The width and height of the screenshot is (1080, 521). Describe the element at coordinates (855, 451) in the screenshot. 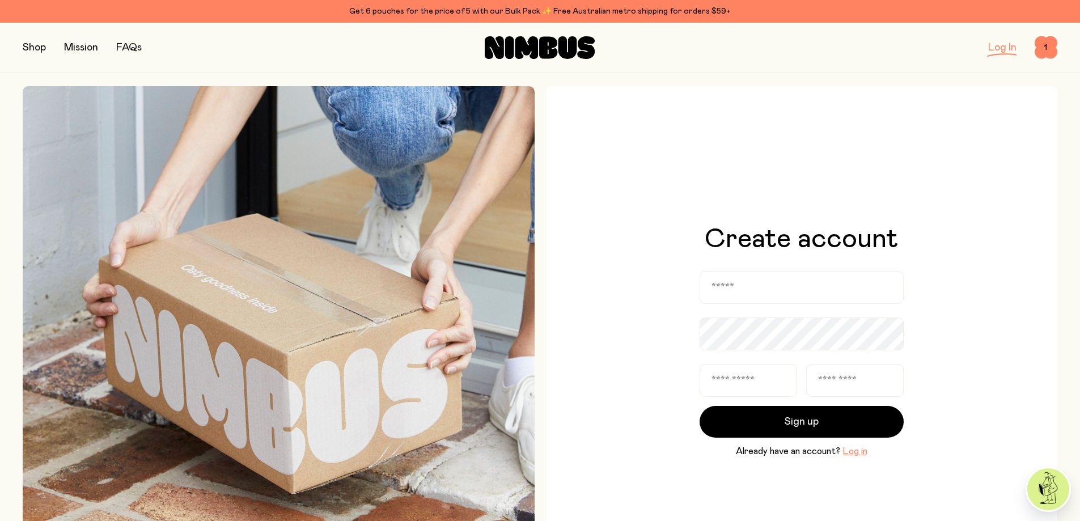

I see `button: Log in` at that location.